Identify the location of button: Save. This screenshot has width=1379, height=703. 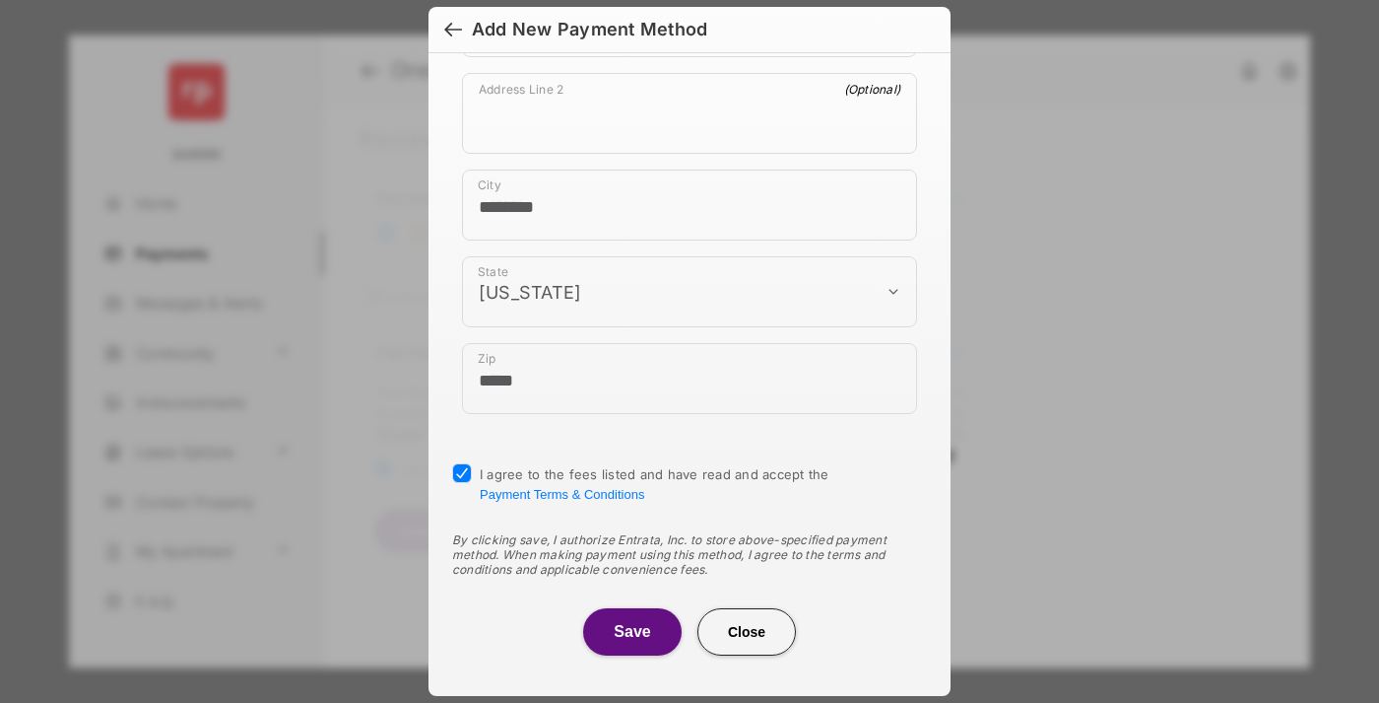
(633, 632).